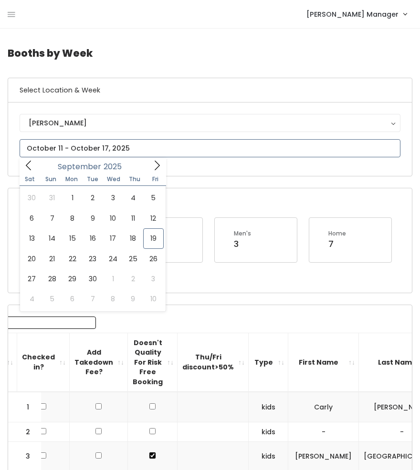  What do you see at coordinates (72, 198) in the screenshot?
I see `span: September 1, 2025` at bounding box center [72, 198].